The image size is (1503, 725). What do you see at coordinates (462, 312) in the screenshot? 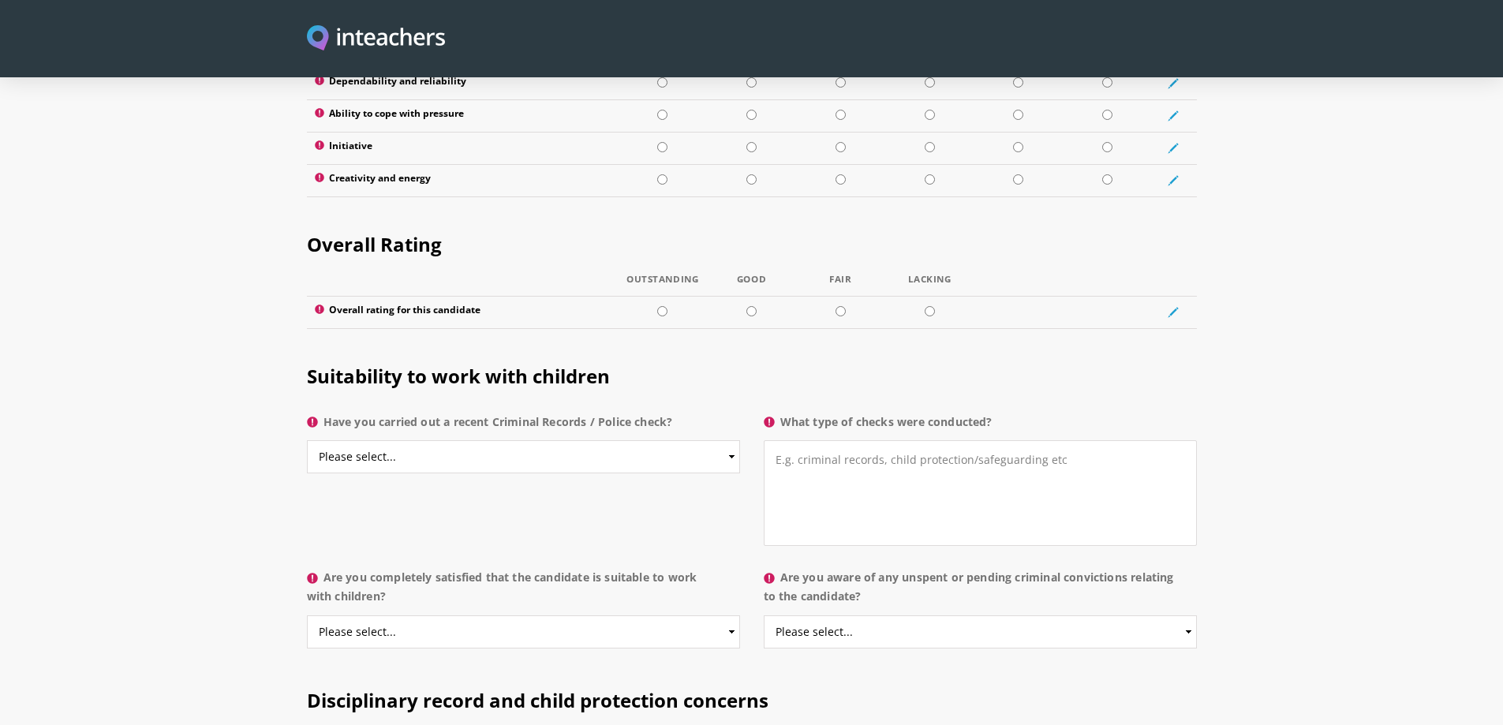
I see `label: Overall rating for this candidate` at bounding box center [462, 312].